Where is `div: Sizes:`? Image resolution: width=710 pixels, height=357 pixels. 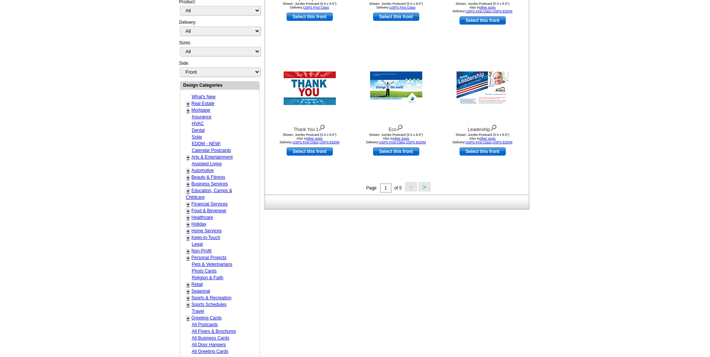
div: Sizes: is located at coordinates (219, 50).